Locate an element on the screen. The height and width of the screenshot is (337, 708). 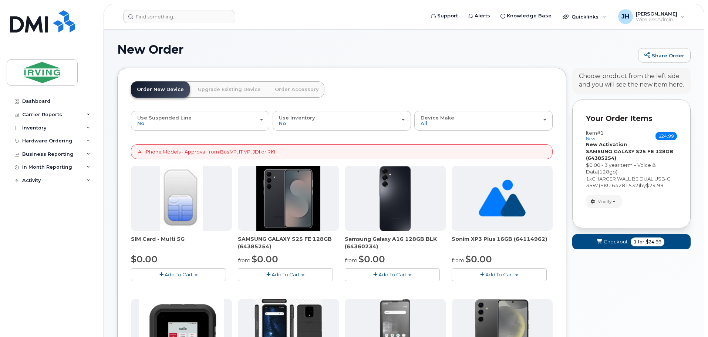
button: Checkout 1 for $24.99 is located at coordinates (632, 242).